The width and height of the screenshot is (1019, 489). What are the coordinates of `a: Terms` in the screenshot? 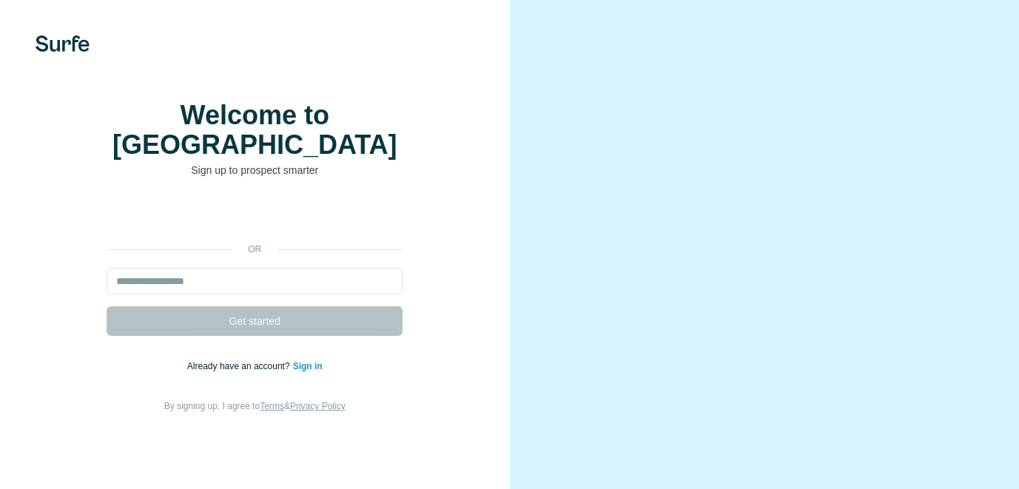 It's located at (272, 406).